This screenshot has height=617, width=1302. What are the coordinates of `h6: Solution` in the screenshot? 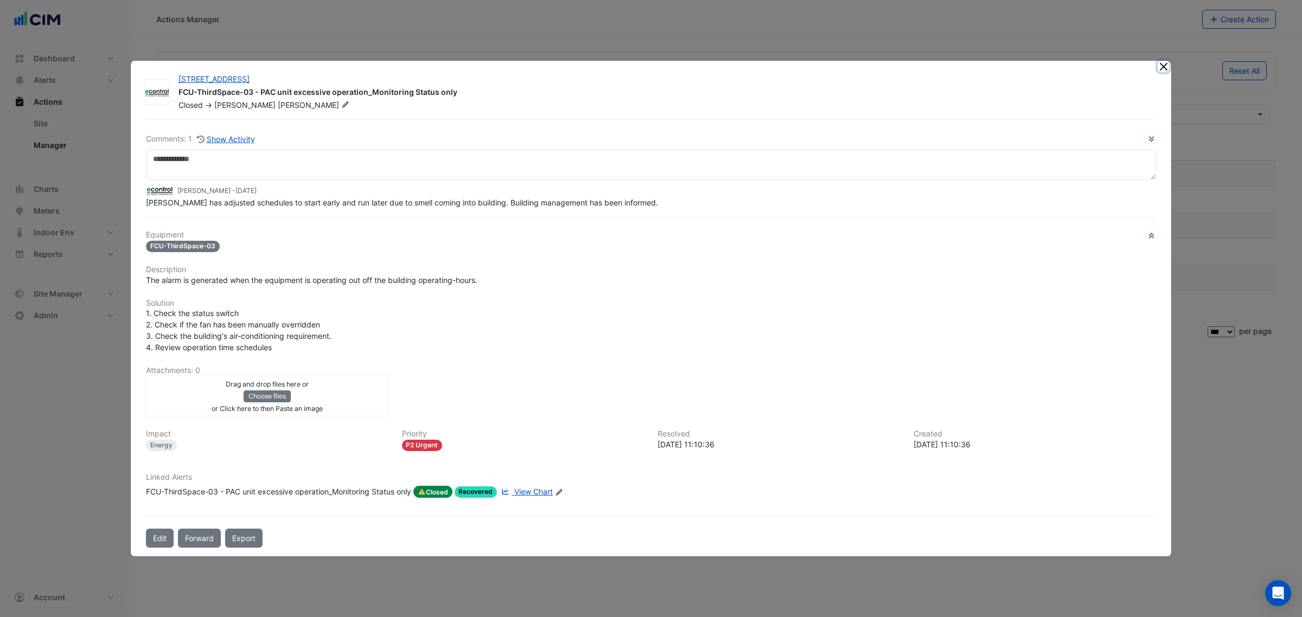 It's located at (651, 303).